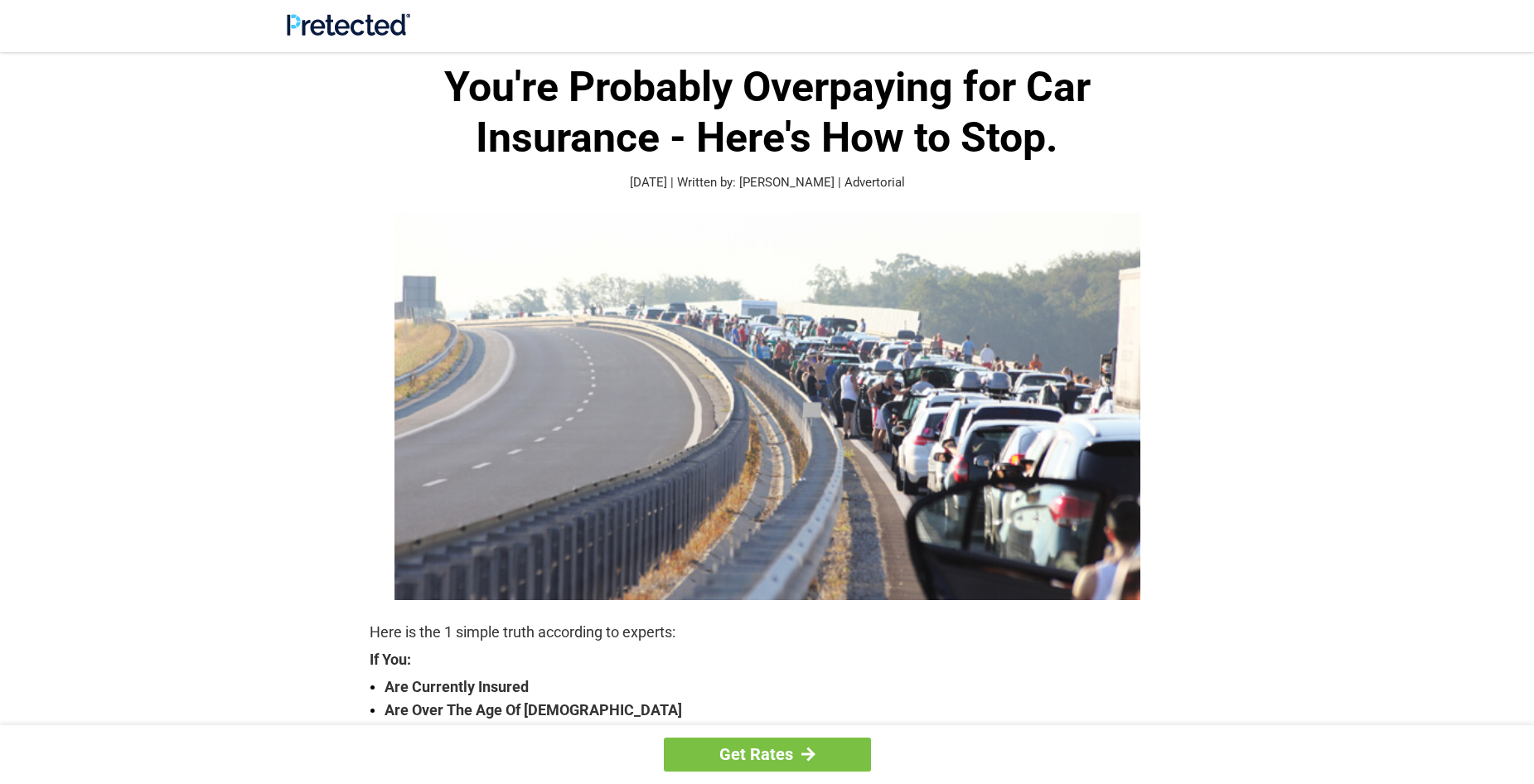  What do you see at coordinates (774, 687) in the screenshot?
I see `strong: Are Currently Insured` at bounding box center [774, 687].